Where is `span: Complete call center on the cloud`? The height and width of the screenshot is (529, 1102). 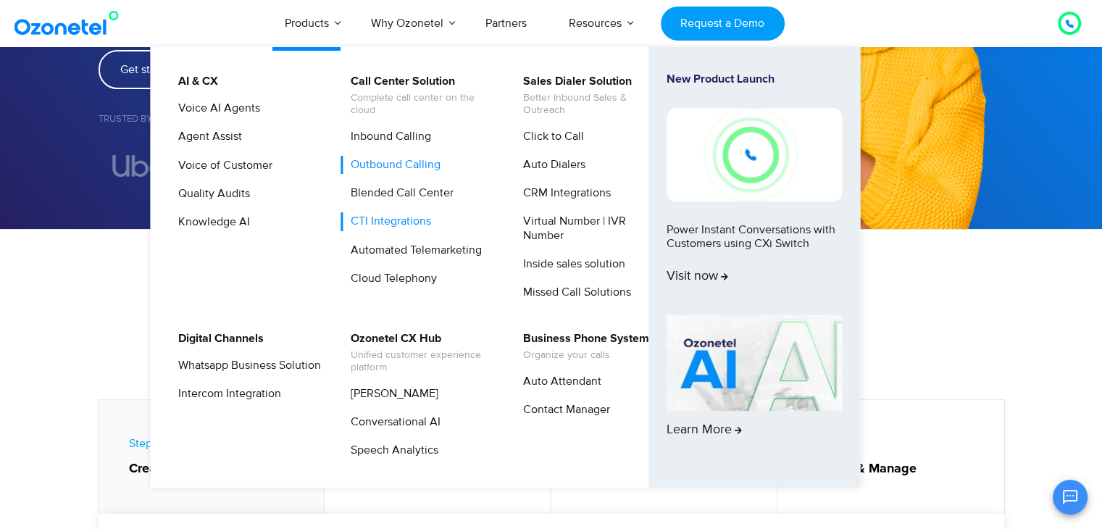
span: Complete call center on the cloud is located at coordinates (422, 104).